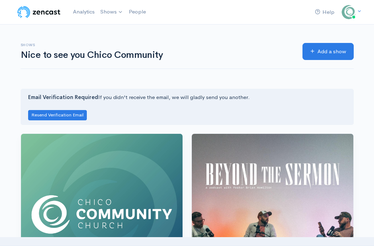 The width and height of the screenshot is (374, 246). Describe the element at coordinates (157, 45) in the screenshot. I see `h6: Shows` at that location.